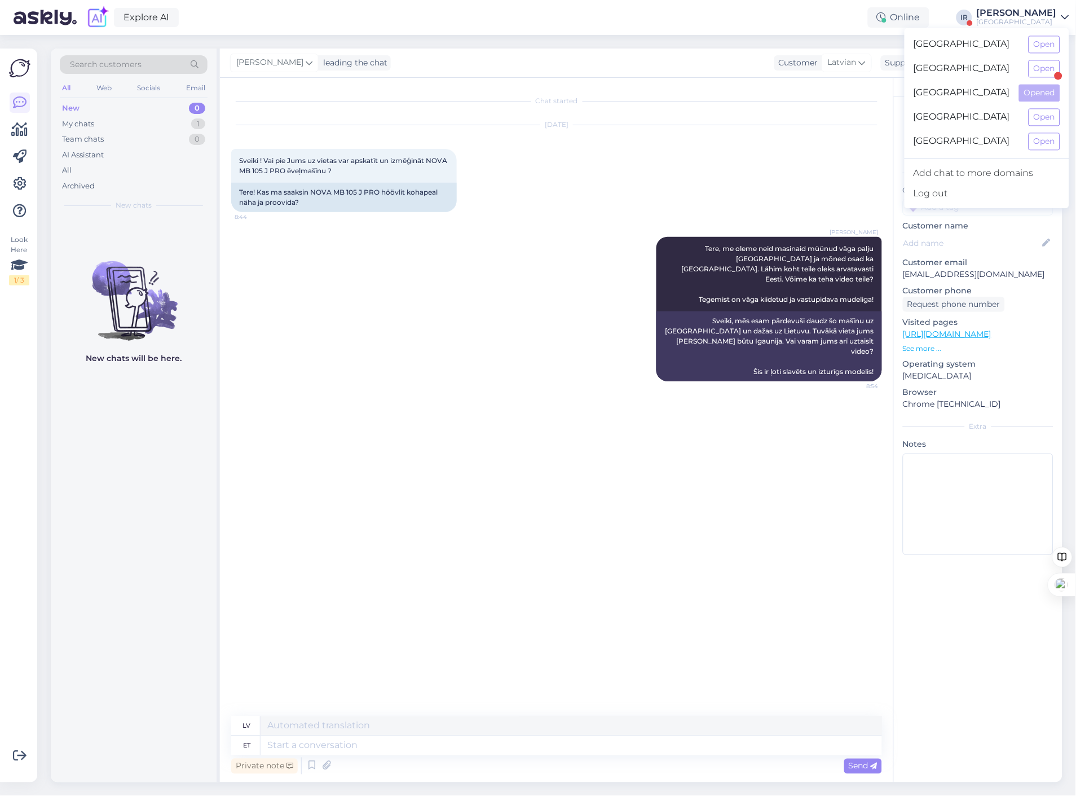  I want to click on span: 8:54, so click(857, 386).